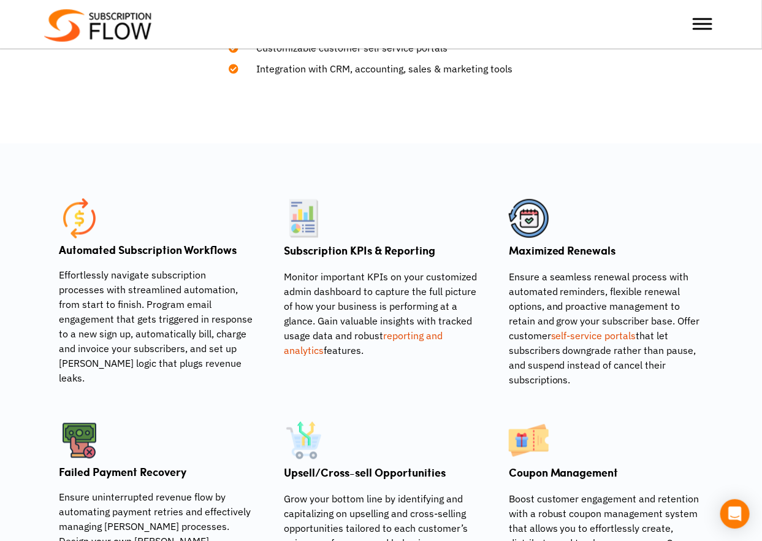 Image resolution: width=762 pixels, height=541 pixels. What do you see at coordinates (98, 25) in the screenshot?
I see `img: Subscriptionflow` at bounding box center [98, 25].